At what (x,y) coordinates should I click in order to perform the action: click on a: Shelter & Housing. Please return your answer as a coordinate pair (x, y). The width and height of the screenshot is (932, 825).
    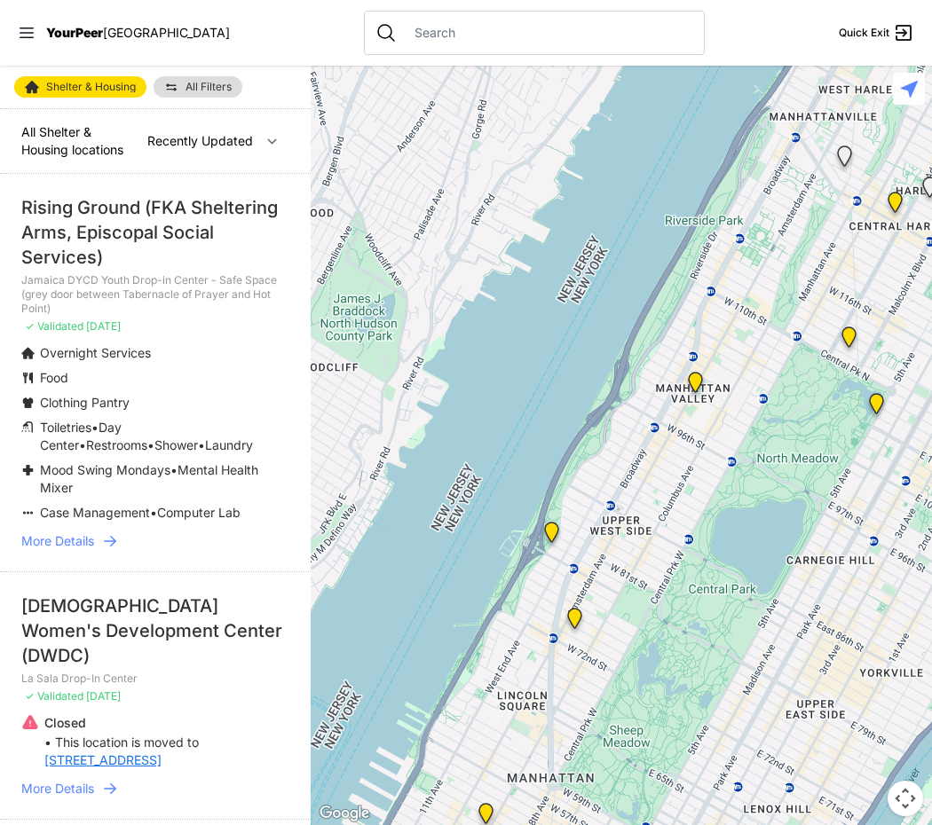
    Looking at the image, I should click on (80, 87).